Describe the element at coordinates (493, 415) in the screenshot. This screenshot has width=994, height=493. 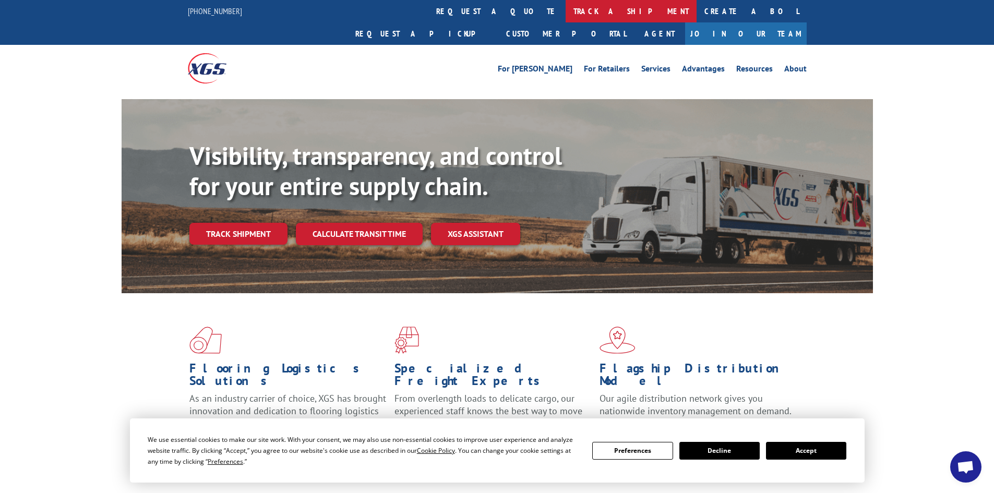
I see `p: From overlength loads to delicate cargo, our experienced staff knows the best way to move your fr...` at that location.